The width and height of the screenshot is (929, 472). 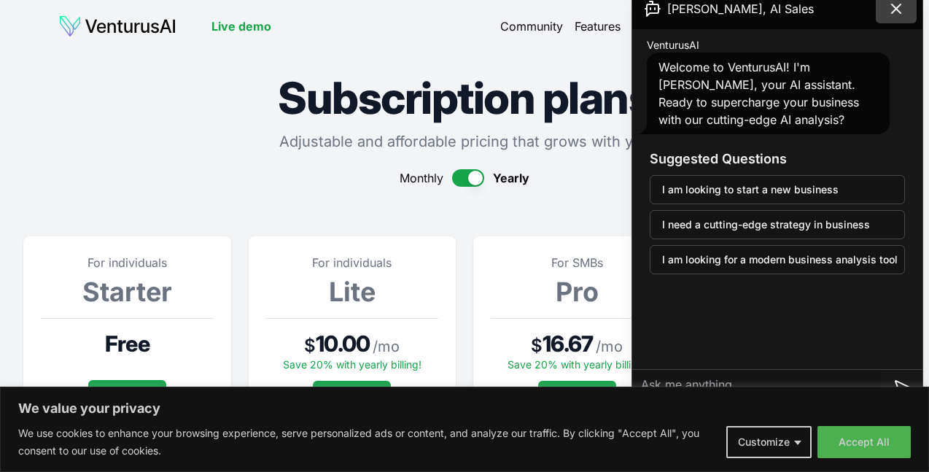 What do you see at coordinates (464, 98) in the screenshot?
I see `h1: Subscription plans` at bounding box center [464, 98].